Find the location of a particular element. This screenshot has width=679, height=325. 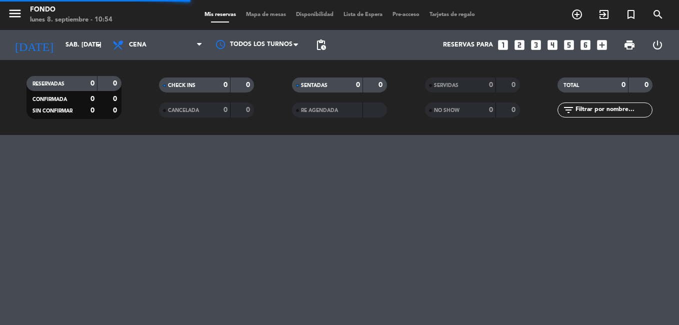

i: power_settings_new is located at coordinates (658, 45).